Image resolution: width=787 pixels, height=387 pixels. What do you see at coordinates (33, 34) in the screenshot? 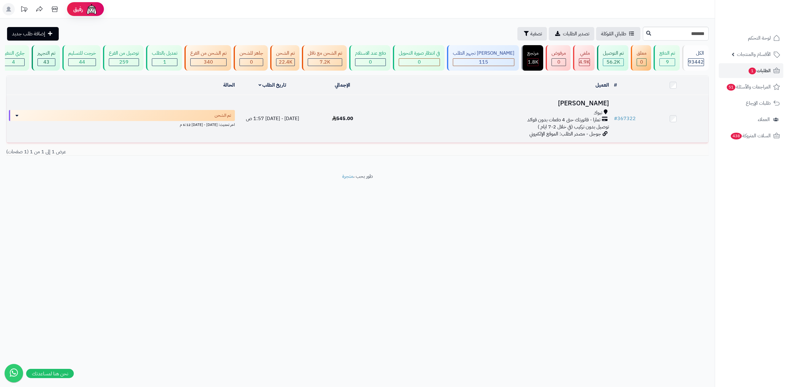
I see `a: إضافة طلب جديد` at bounding box center [33, 34].